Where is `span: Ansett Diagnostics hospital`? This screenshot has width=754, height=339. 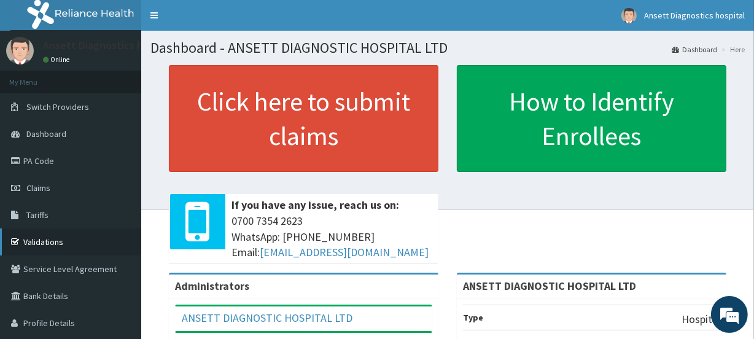
span: Ansett Diagnostics hospital is located at coordinates (695, 15).